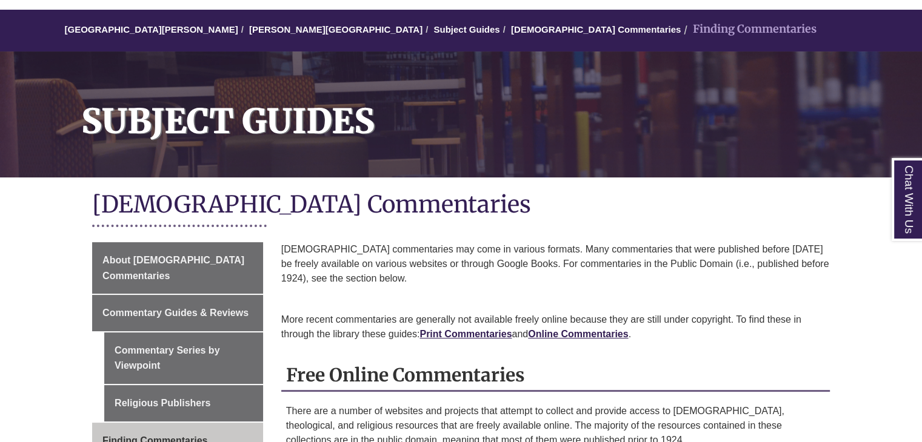  What do you see at coordinates (555, 327) in the screenshot?
I see `p: More recent commentaries are generally not available freely online because they are still under c...` at bounding box center [555, 327].